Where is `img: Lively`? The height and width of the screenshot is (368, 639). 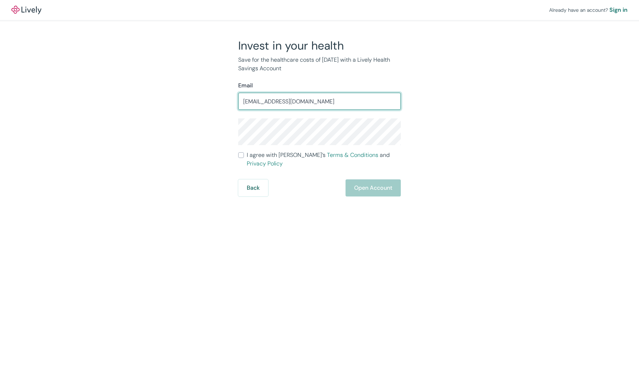 img: Lively is located at coordinates (26, 10).